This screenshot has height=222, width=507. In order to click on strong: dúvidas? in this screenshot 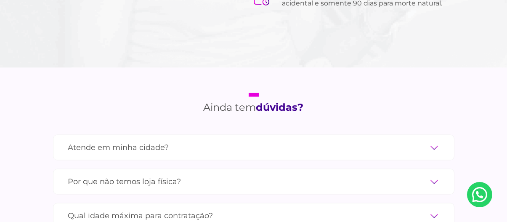, I will do `click(280, 107)`.